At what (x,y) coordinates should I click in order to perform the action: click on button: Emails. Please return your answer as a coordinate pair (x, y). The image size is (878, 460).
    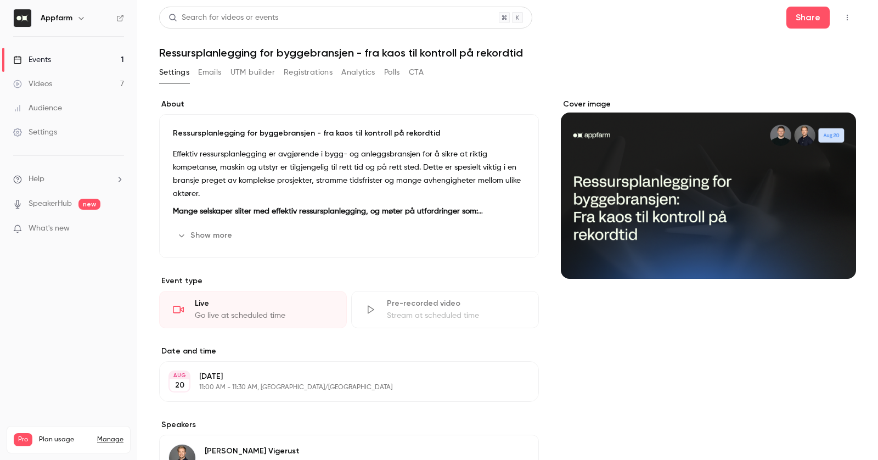
    Looking at the image, I should click on (210, 72).